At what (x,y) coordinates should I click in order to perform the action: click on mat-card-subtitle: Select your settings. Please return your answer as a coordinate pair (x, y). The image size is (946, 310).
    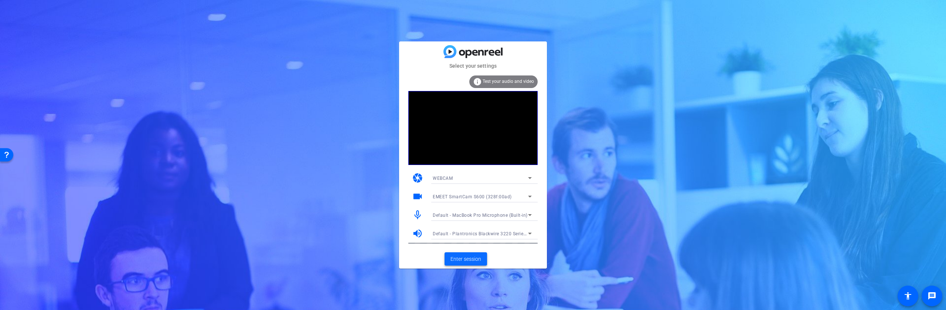
    Looking at the image, I should click on (473, 66).